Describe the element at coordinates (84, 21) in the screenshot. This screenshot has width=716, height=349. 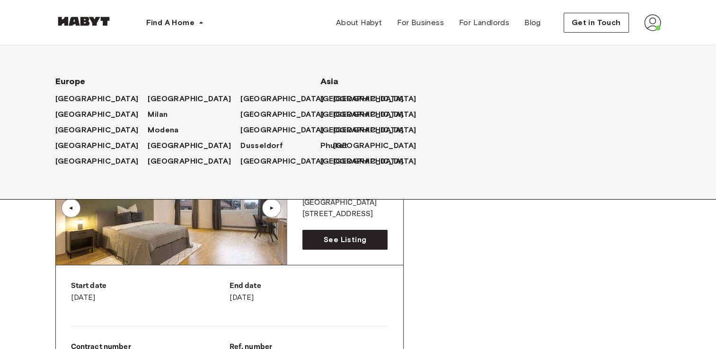
I see `img: Habyt` at that location.